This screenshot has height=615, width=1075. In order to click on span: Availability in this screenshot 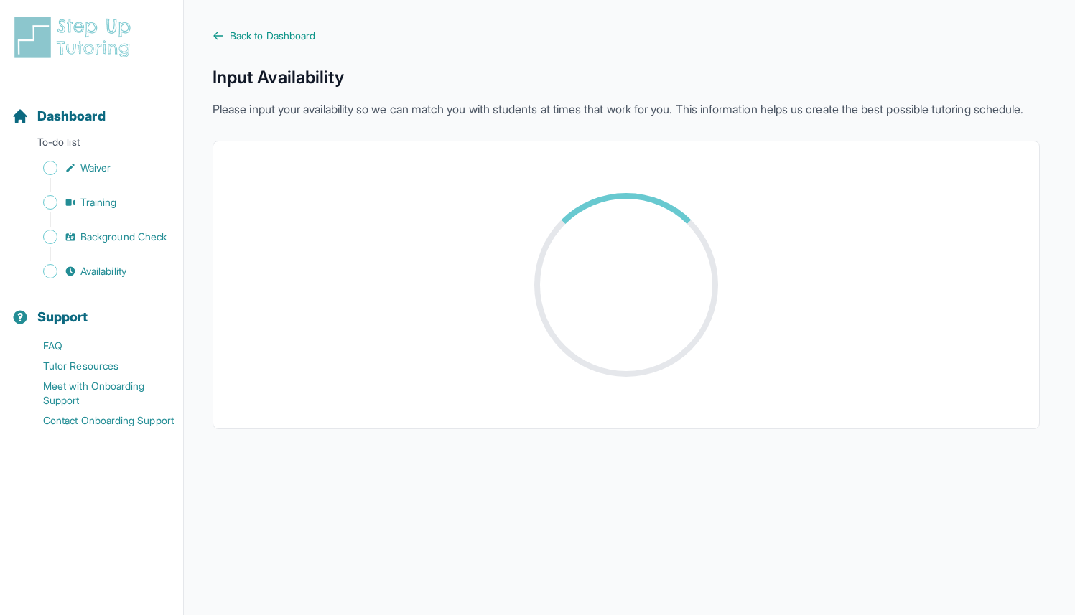, I will do `click(103, 271)`.